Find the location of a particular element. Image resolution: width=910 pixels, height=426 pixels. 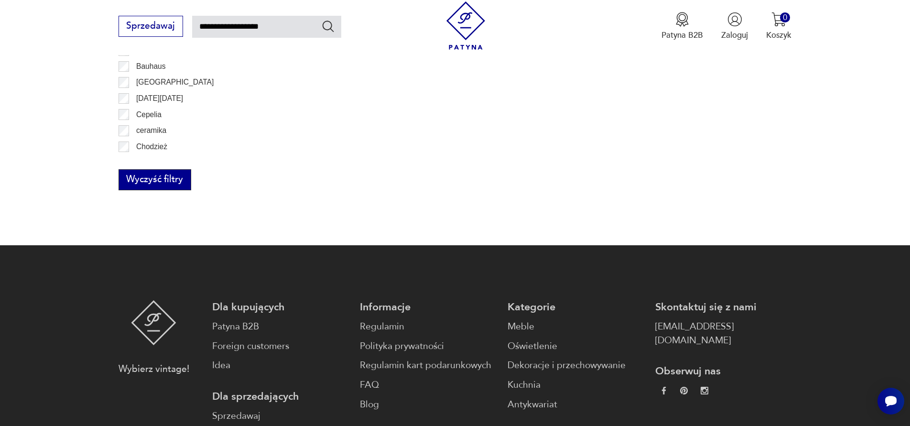

p: Skontaktuj się z nami is located at coordinates (723, 307).